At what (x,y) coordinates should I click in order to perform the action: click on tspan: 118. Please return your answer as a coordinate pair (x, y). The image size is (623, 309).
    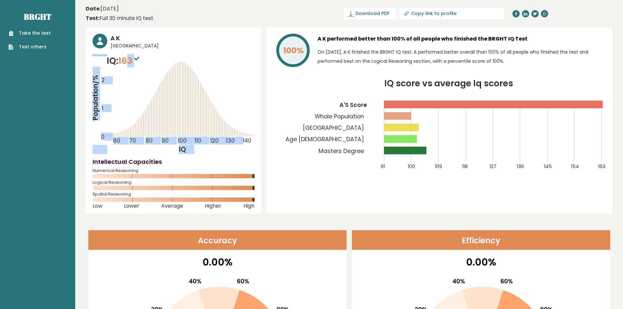
    Looking at the image, I should click on (465, 166).